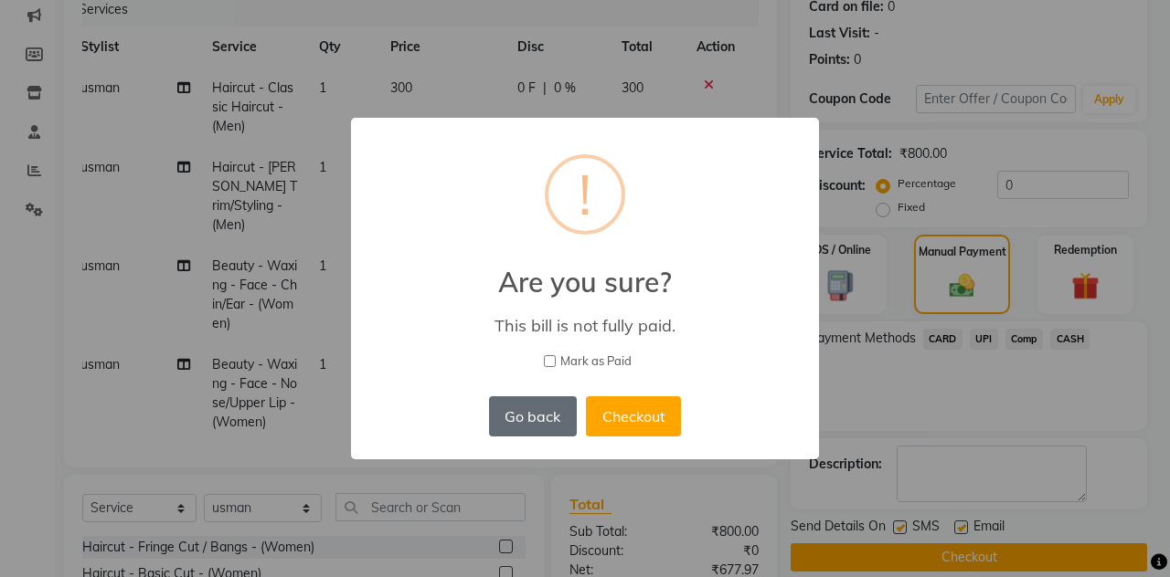 This screenshot has width=1170, height=577. Describe the element at coordinates (585, 271) in the screenshot. I see `h2: Are you sure?` at that location.